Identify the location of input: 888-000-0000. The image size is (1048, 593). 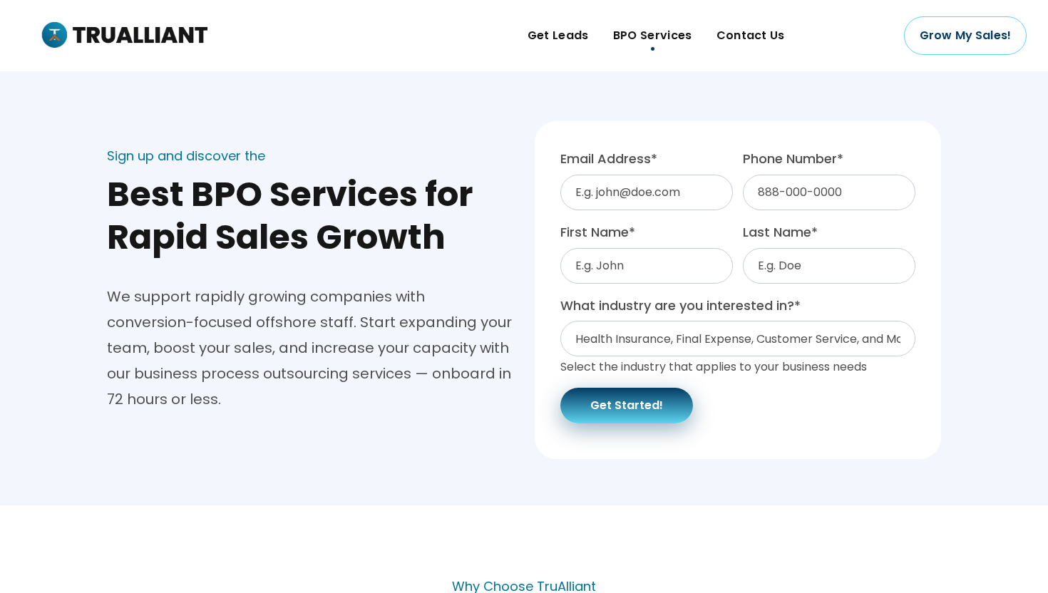
(829, 192).